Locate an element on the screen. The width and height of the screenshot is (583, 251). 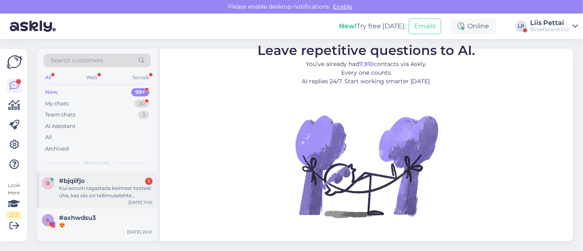
div: Web is located at coordinates (92, 78).